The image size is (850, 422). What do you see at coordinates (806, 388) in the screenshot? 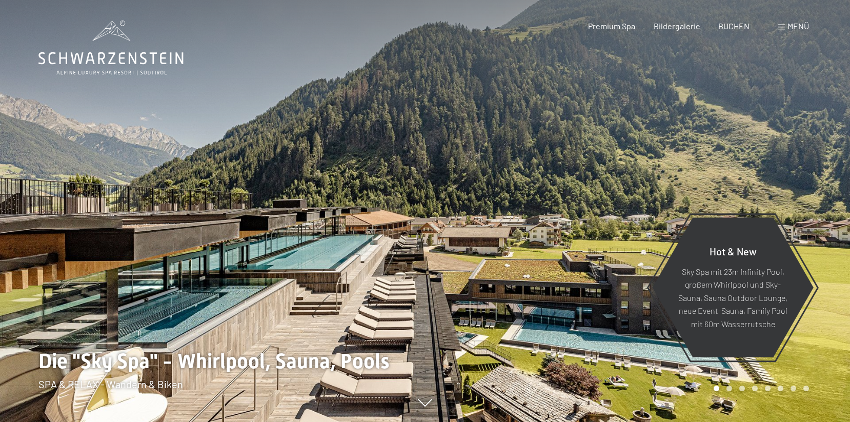
I see `div: Carousel Page 8` at bounding box center [806, 388].